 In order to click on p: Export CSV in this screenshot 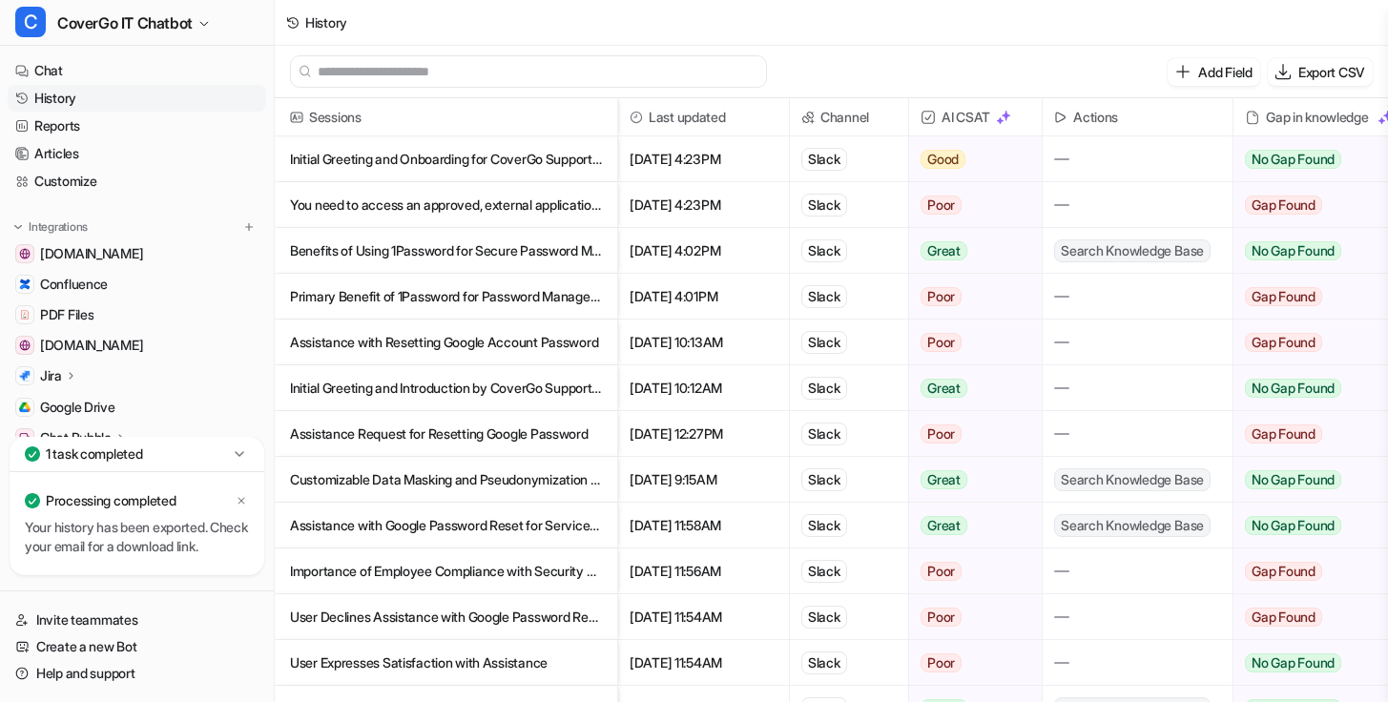, I will do `click(1331, 72)`.